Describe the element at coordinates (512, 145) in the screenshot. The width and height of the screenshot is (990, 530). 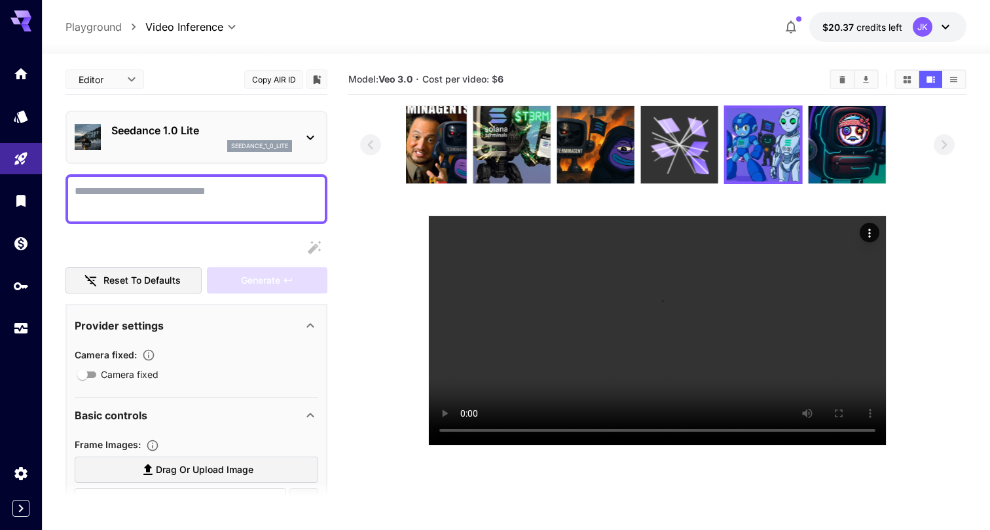
I see `img: +xRyNlAAAABklEQVQDAFYhVo6HakMyAAAAAElFTkSuQmCC` at that location.